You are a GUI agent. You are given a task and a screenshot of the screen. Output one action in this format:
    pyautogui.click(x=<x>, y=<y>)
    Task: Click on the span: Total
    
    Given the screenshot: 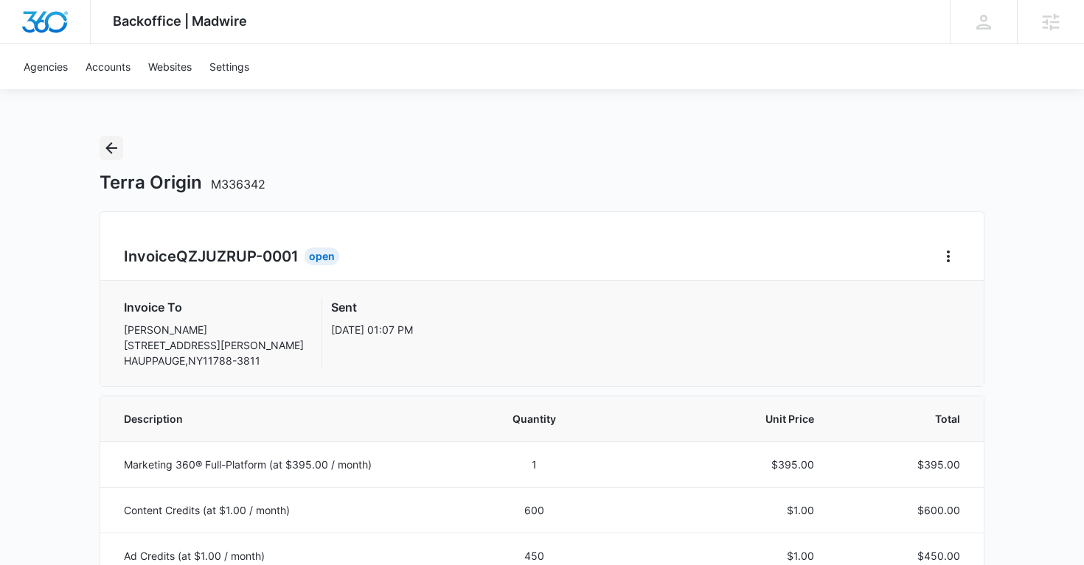 What is the action you would take?
    pyautogui.click(x=904, y=419)
    